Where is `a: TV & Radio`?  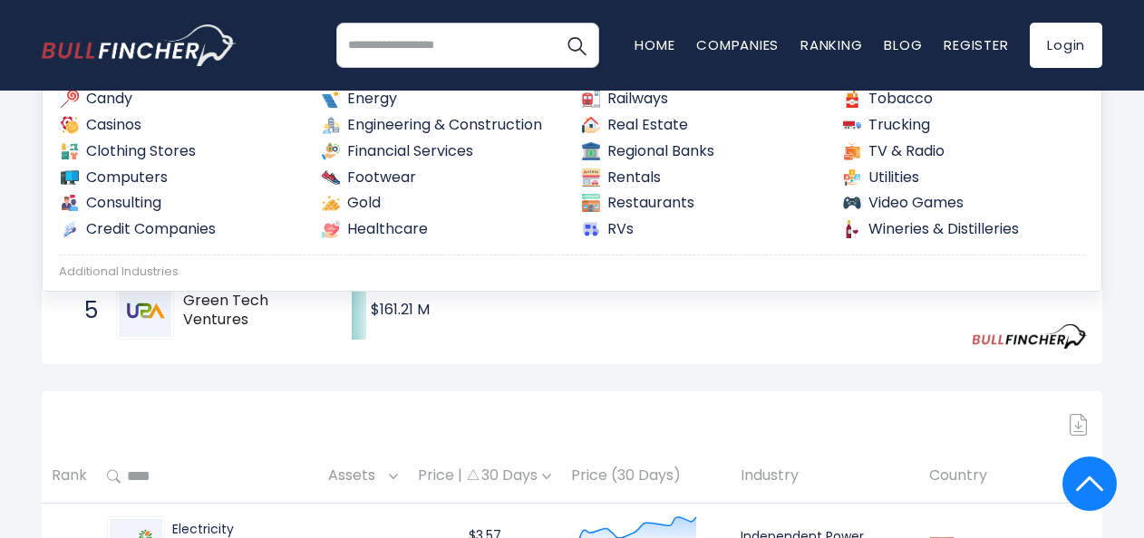 a: TV & Radio is located at coordinates (964, 151).